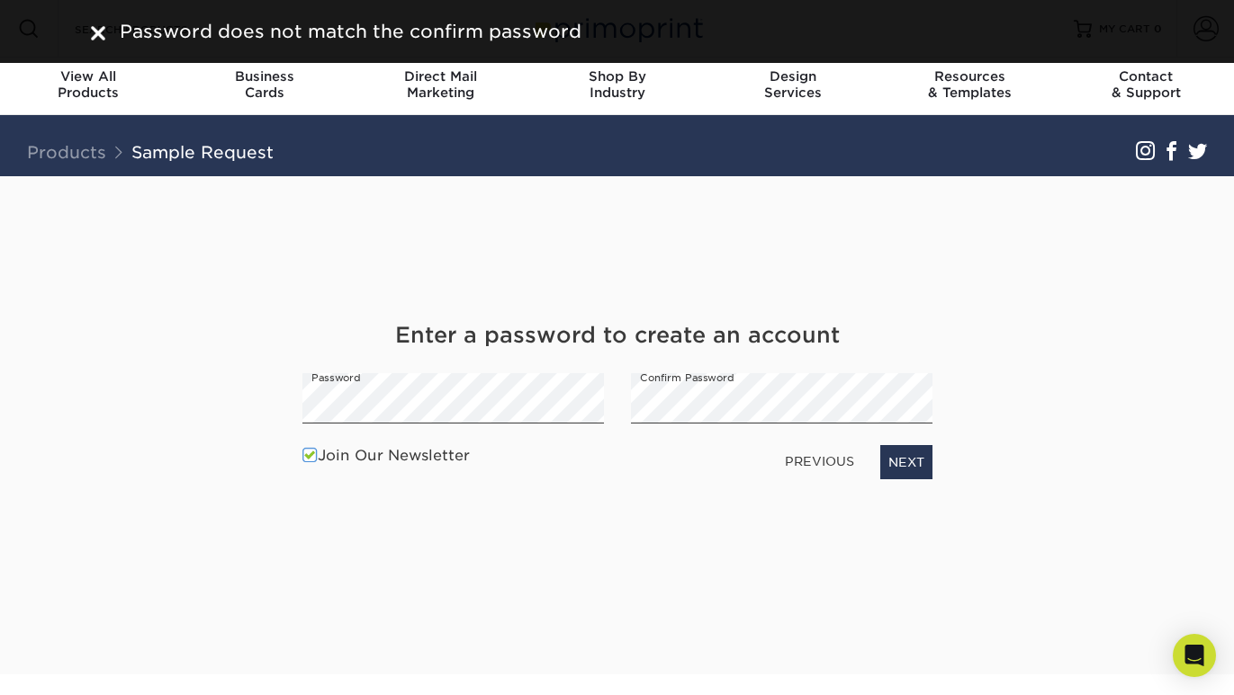  What do you see at coordinates (969, 86) in the screenshot?
I see `a: Resources& Templates` at bounding box center [969, 86].